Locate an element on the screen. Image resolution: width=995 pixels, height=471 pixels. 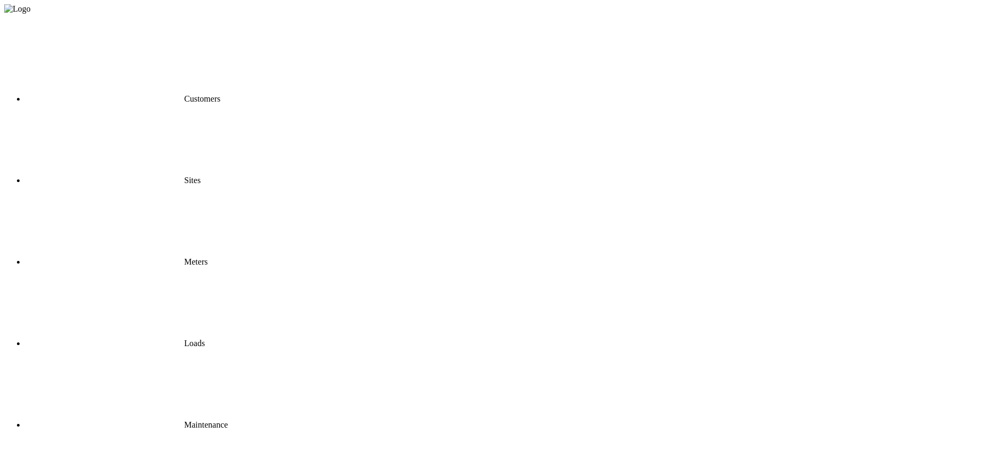
a: Meters is located at coordinates (116, 261).